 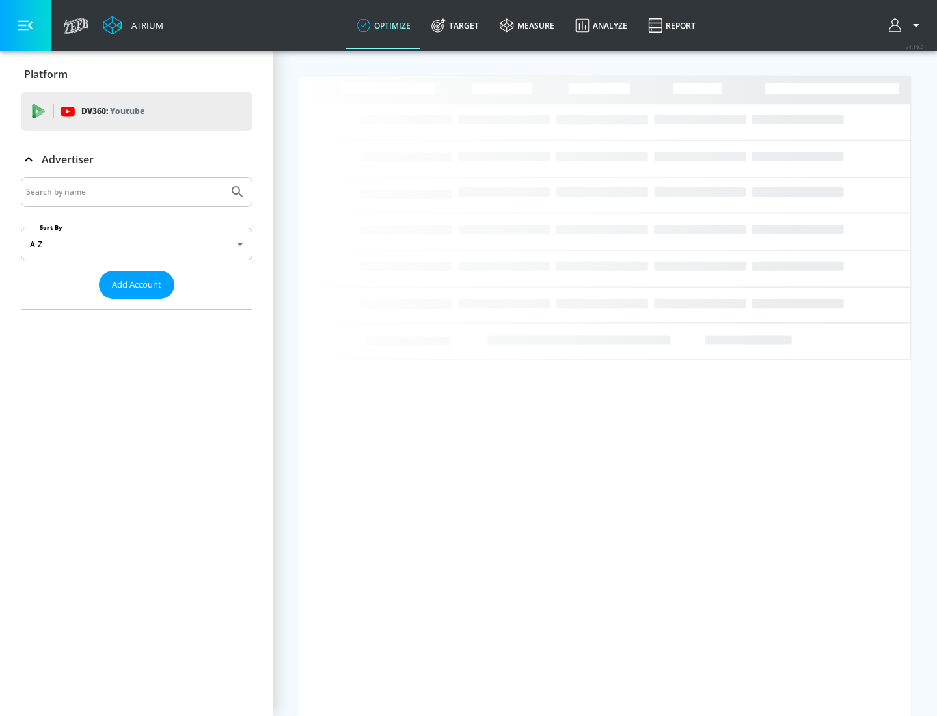 What do you see at coordinates (68, 159) in the screenshot?
I see `p: Advertiser` at bounding box center [68, 159].